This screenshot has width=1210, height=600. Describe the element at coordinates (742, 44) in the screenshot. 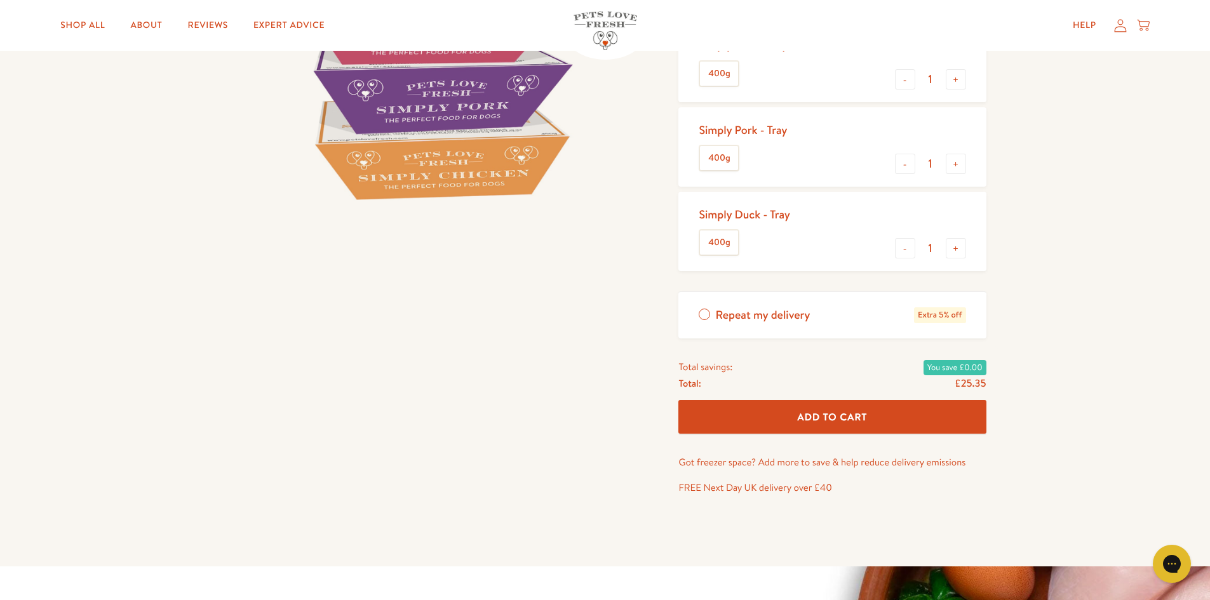

I see `div: Simply Beef - Tray` at that location.